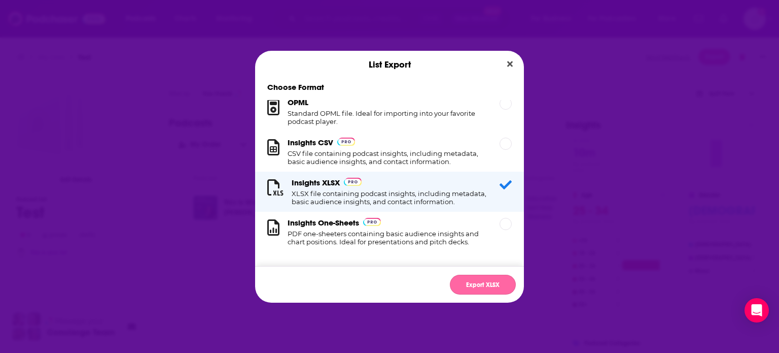 This screenshot has width=779, height=353. Describe the element at coordinates (510, 64) in the screenshot. I see `button: Close` at that location.